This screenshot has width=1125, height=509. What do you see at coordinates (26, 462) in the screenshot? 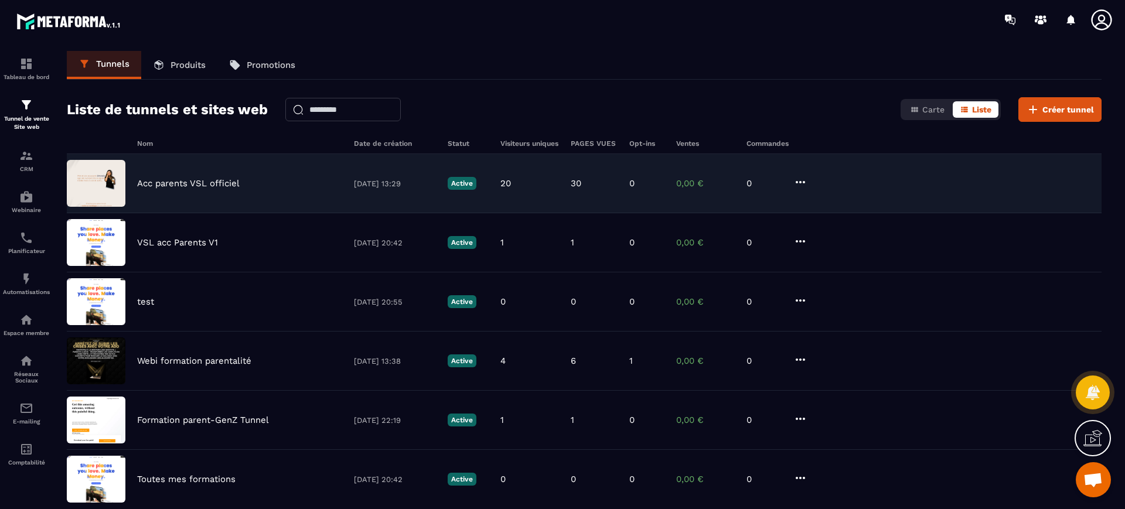
I see `p: Comptabilité` at bounding box center [26, 462].